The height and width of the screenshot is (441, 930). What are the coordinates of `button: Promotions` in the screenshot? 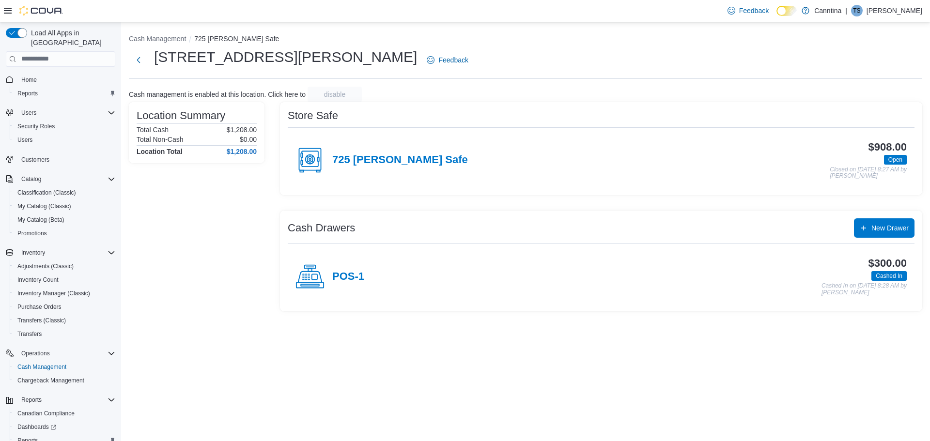 It's located at (64, 233).